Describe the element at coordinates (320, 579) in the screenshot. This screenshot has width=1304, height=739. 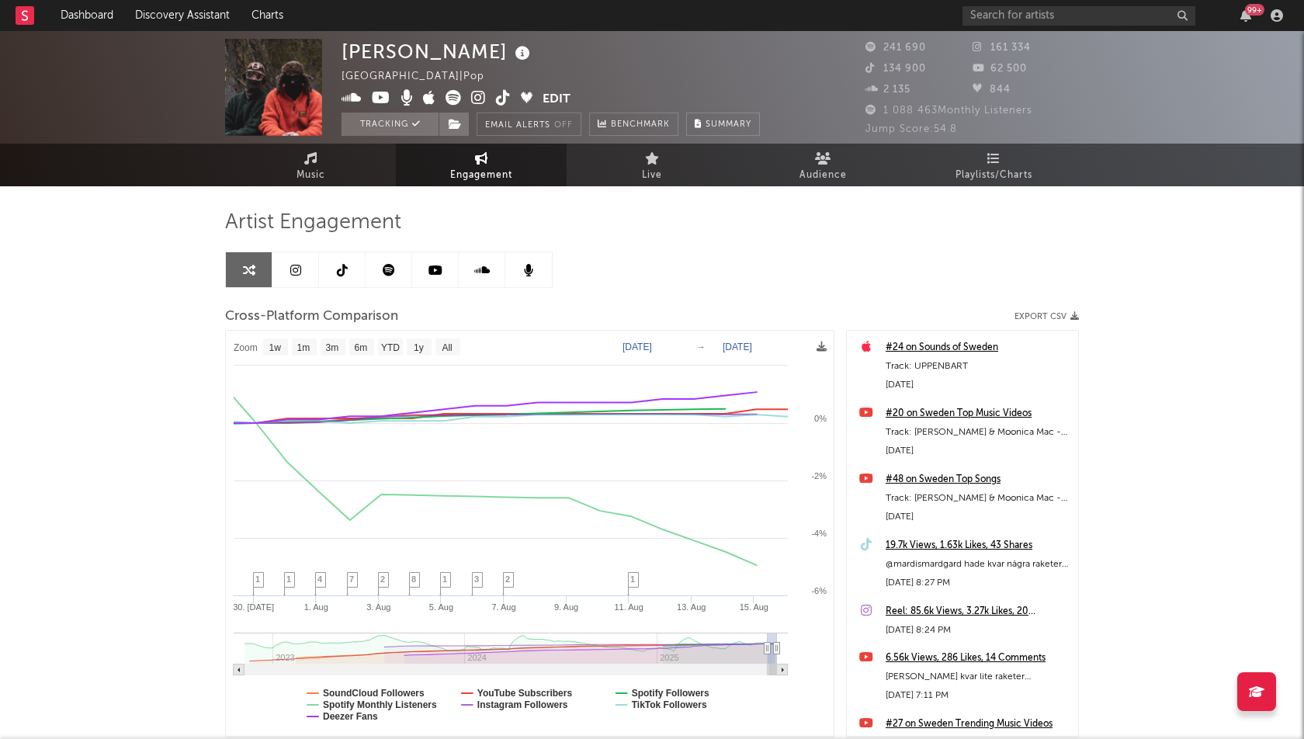
I see `span: 4` at that location.